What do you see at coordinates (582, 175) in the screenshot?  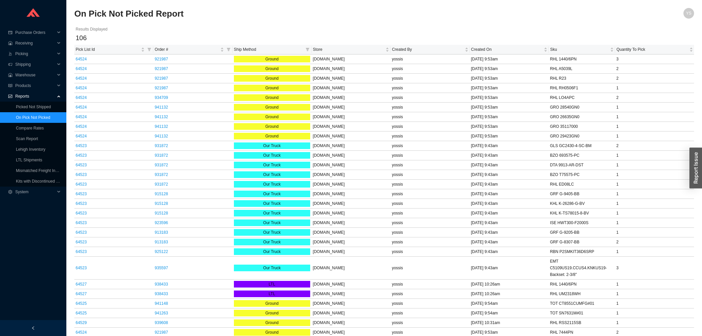 I see `td: BZO T75575-PC` at bounding box center [582, 175].